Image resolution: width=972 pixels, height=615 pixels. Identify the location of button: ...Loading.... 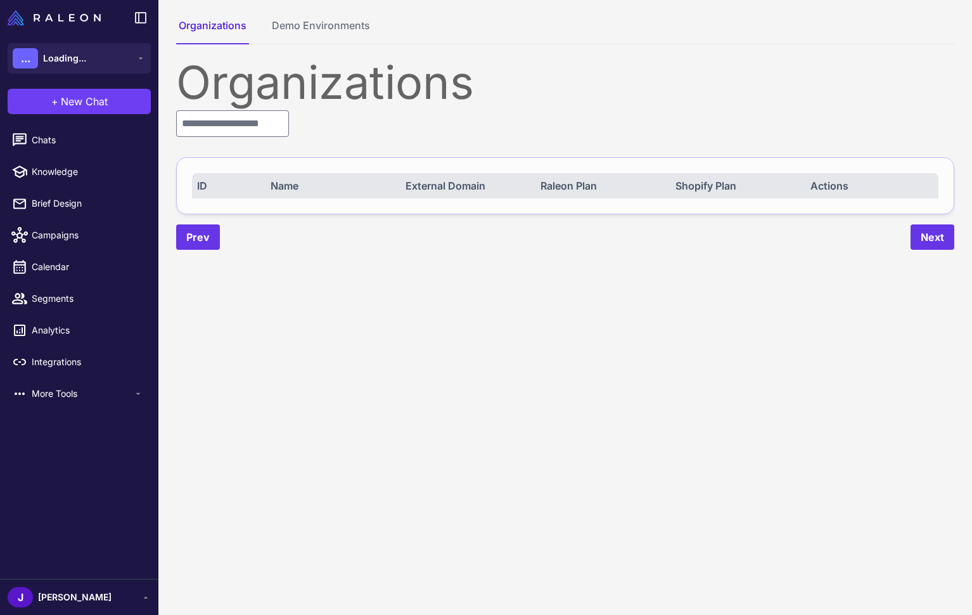
(79, 58).